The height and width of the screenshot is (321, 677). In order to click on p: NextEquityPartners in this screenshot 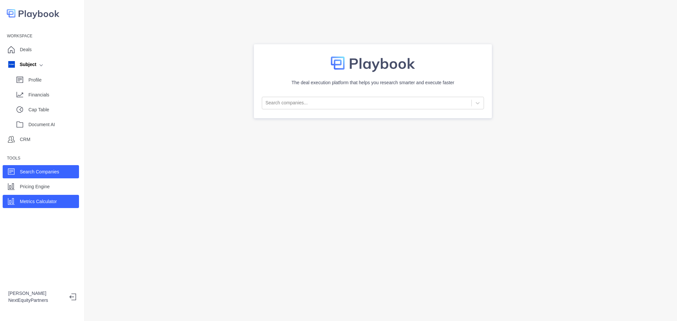, I will do `click(36, 300)`.